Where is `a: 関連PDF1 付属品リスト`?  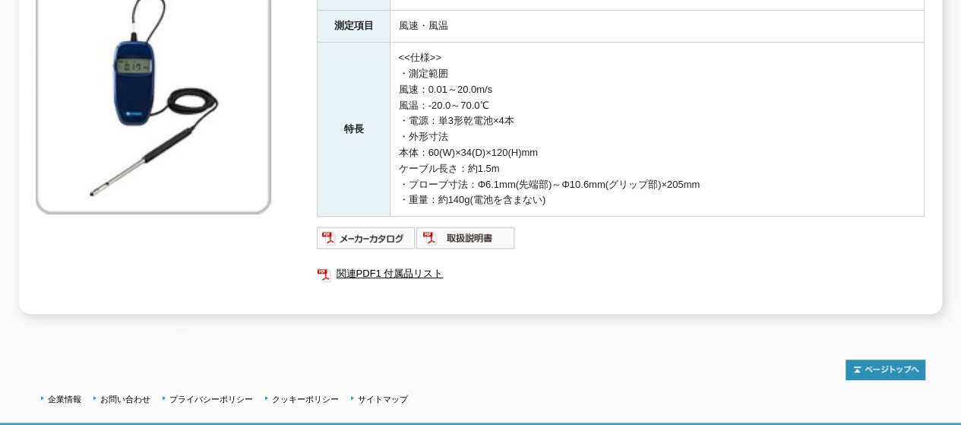 a: 関連PDF1 付属品リスト is located at coordinates (620, 273).